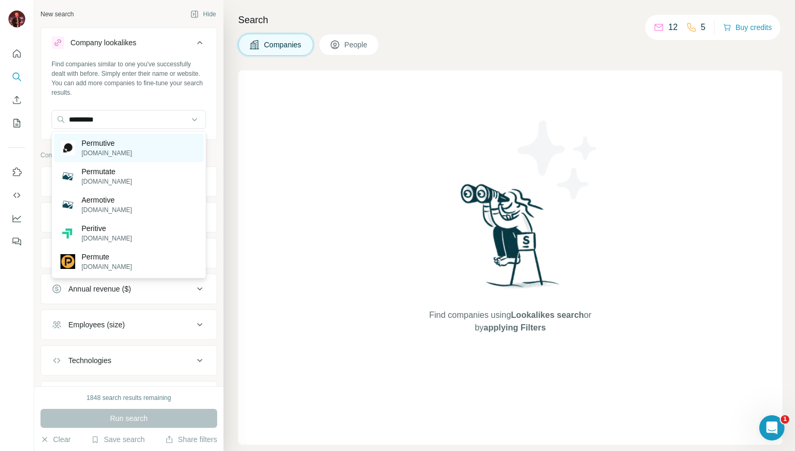  I want to click on button: Company lookalikes, so click(129, 45).